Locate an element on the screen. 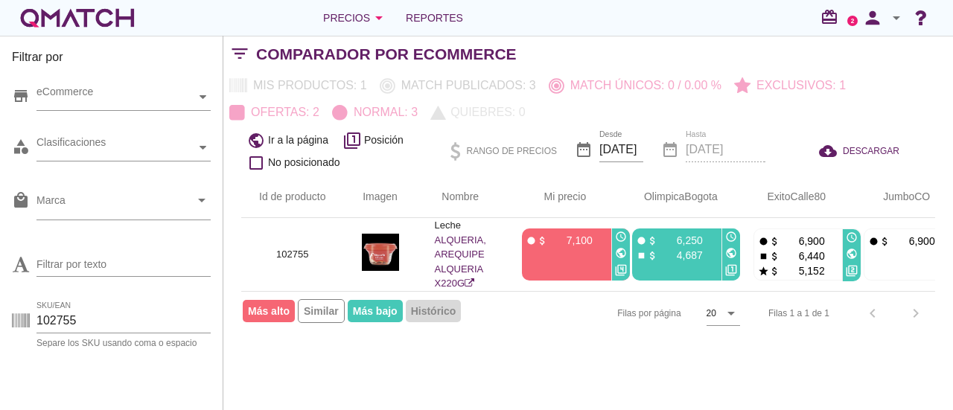  div: Filas 1 a 1 de 1 is located at coordinates (799, 314).